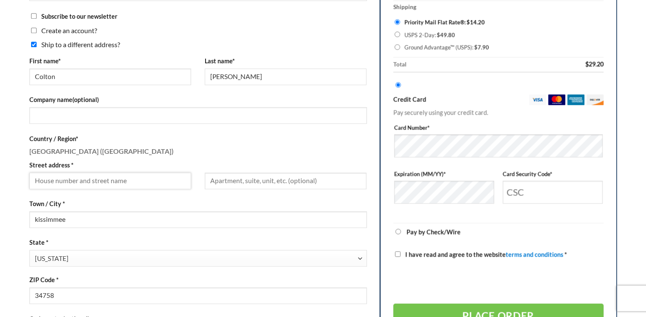 The height and width of the screenshot is (317, 646). Describe the element at coordinates (445, 34) in the screenshot. I see `bdi: 49.80` at that location.